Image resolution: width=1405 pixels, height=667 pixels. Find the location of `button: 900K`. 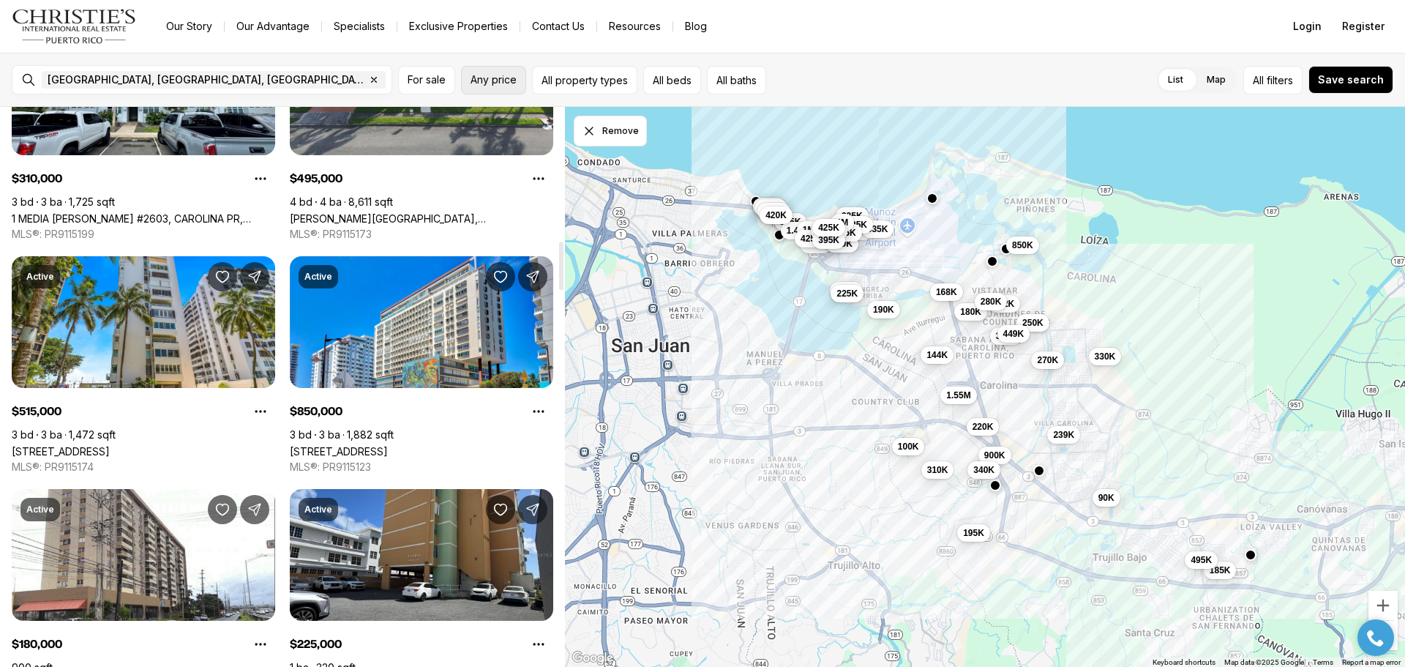

button: 900K is located at coordinates (994, 455).